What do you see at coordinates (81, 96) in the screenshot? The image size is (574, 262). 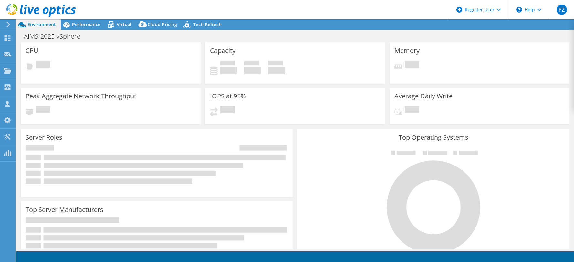 I see `h3: Peak Aggregate Network Throughput` at bounding box center [81, 96].